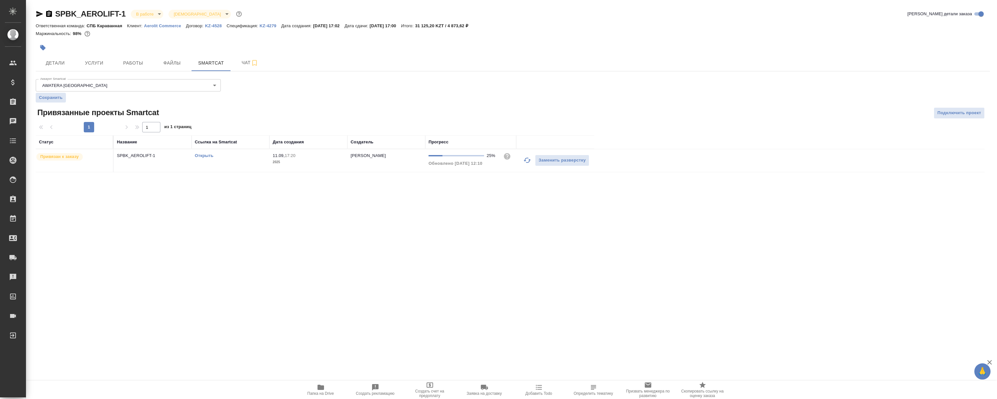 This screenshot has height=399, width=997. What do you see at coordinates (362, 142) in the screenshot?
I see `div: Создатель` at bounding box center [362, 142].